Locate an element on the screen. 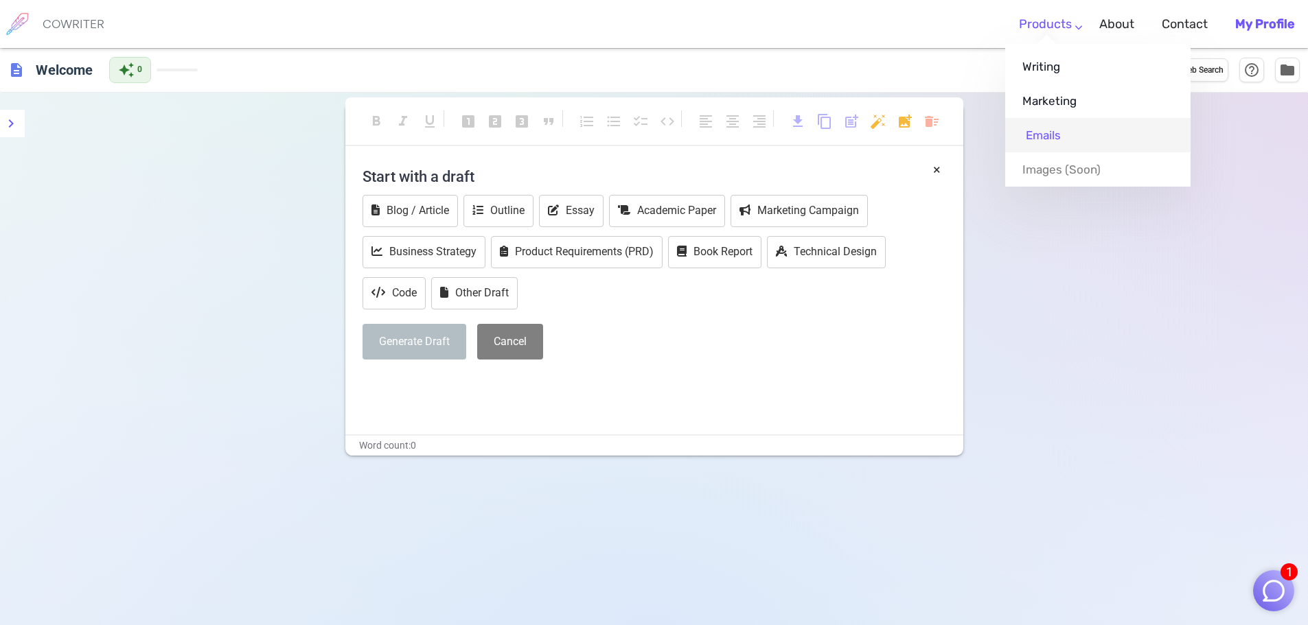 This screenshot has width=1308, height=625. button: Product Requirements (PRD) is located at coordinates (577, 252).